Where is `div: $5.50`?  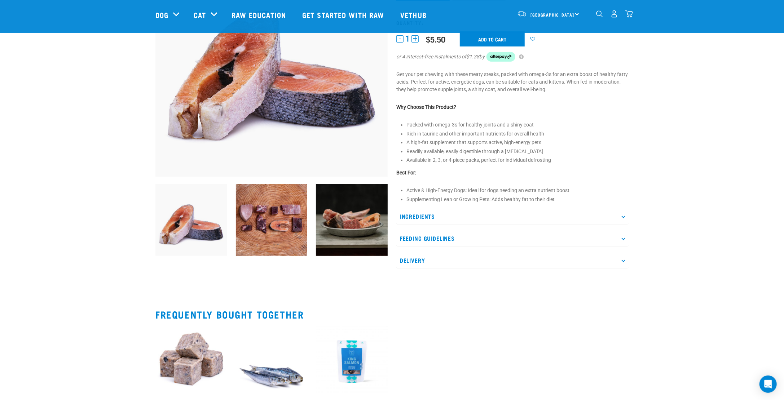 div: $5.50 is located at coordinates (436, 39).